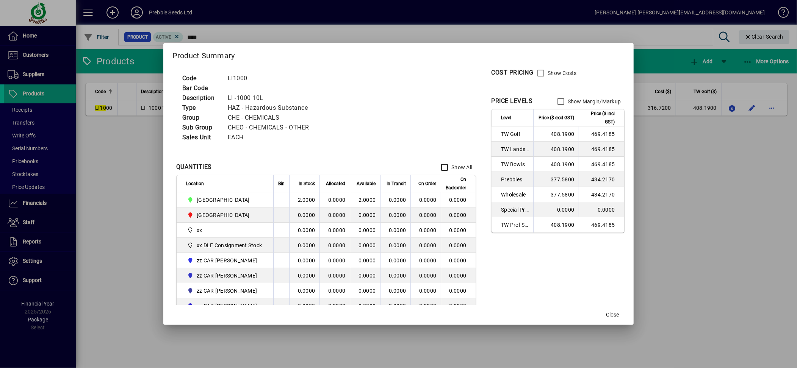  I want to click on span: Location, so click(195, 184).